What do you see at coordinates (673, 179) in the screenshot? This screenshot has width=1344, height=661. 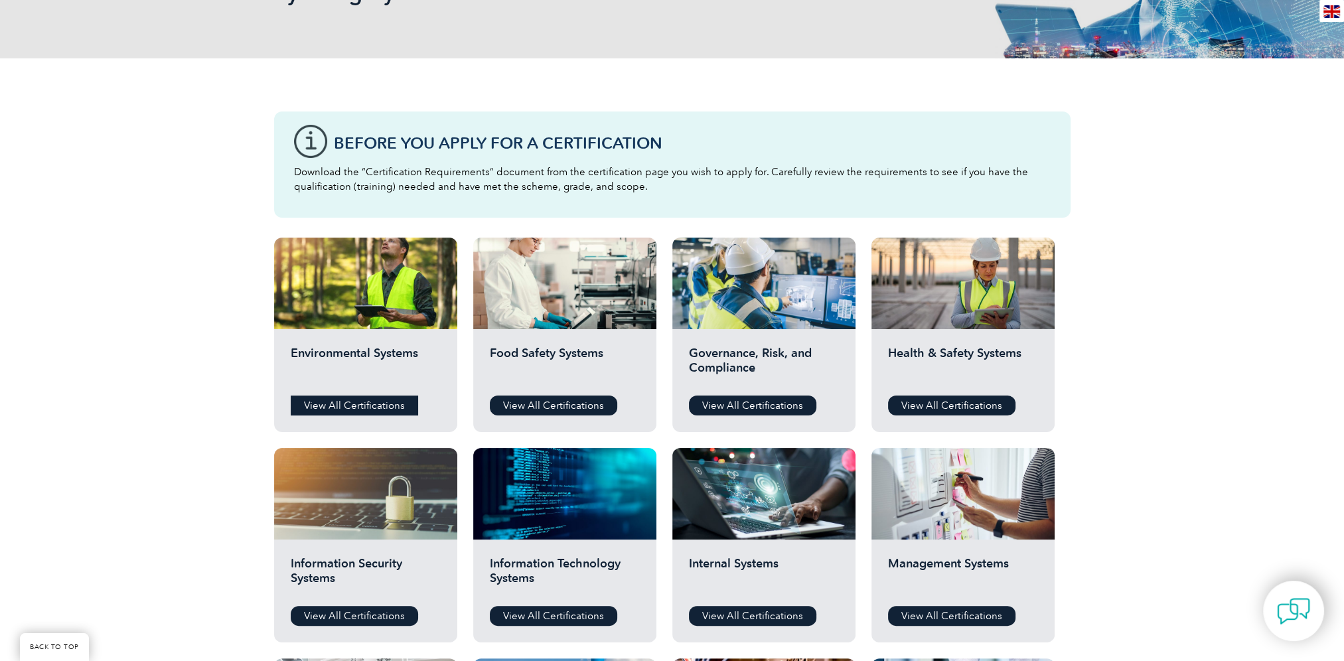 I see `p: Download the “Certification Requirements” document from the certification page you wish to apply ...` at bounding box center [673, 179].